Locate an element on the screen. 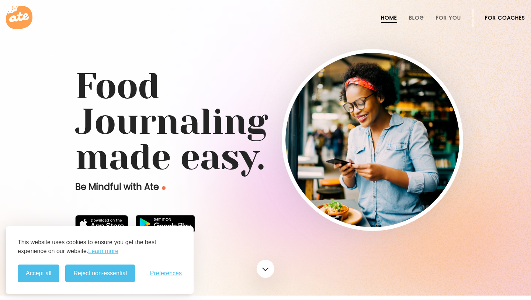 This screenshot has width=531, height=300. a: Learn more is located at coordinates (103, 251).